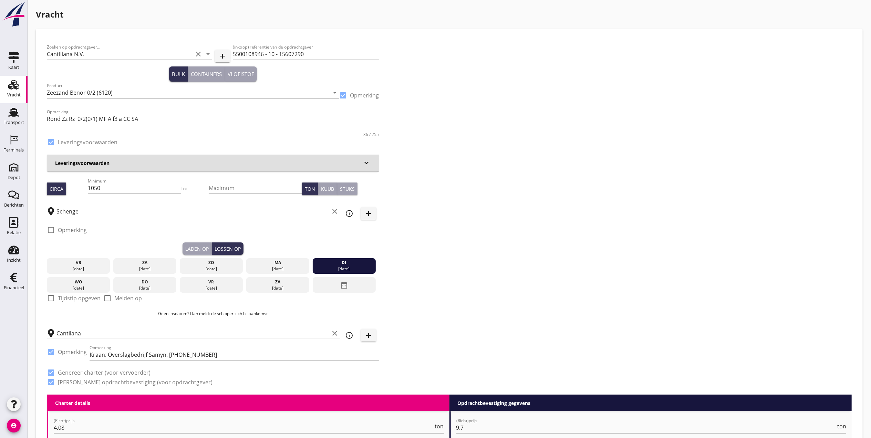  What do you see at coordinates (145, 282) in the screenshot?
I see `div: do` at bounding box center [145, 282].